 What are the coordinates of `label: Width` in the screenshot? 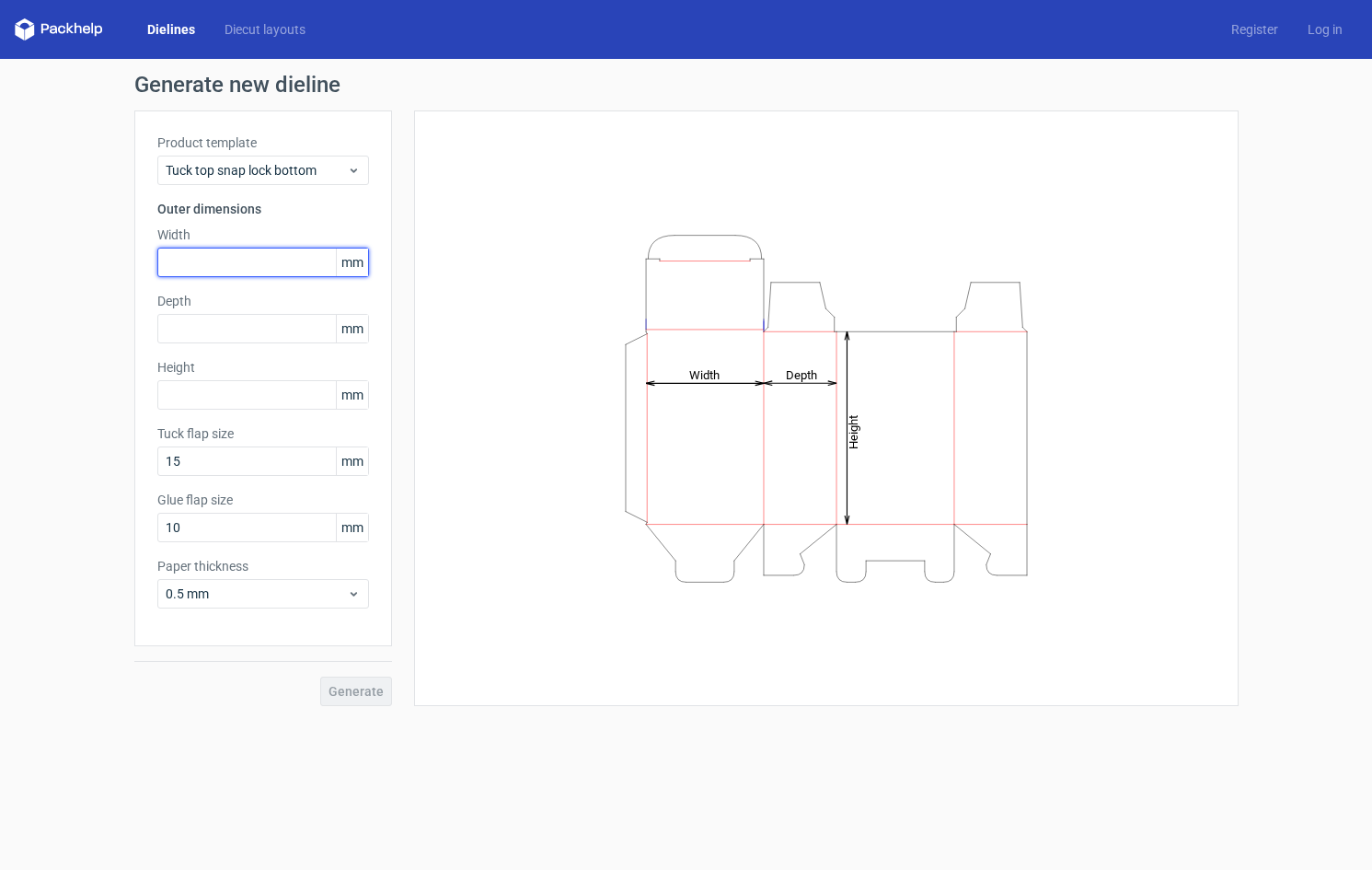 It's located at (263, 235).